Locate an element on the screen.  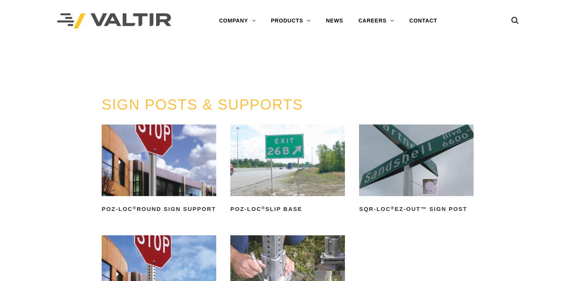
a: PRODUCTS is located at coordinates (291, 21).